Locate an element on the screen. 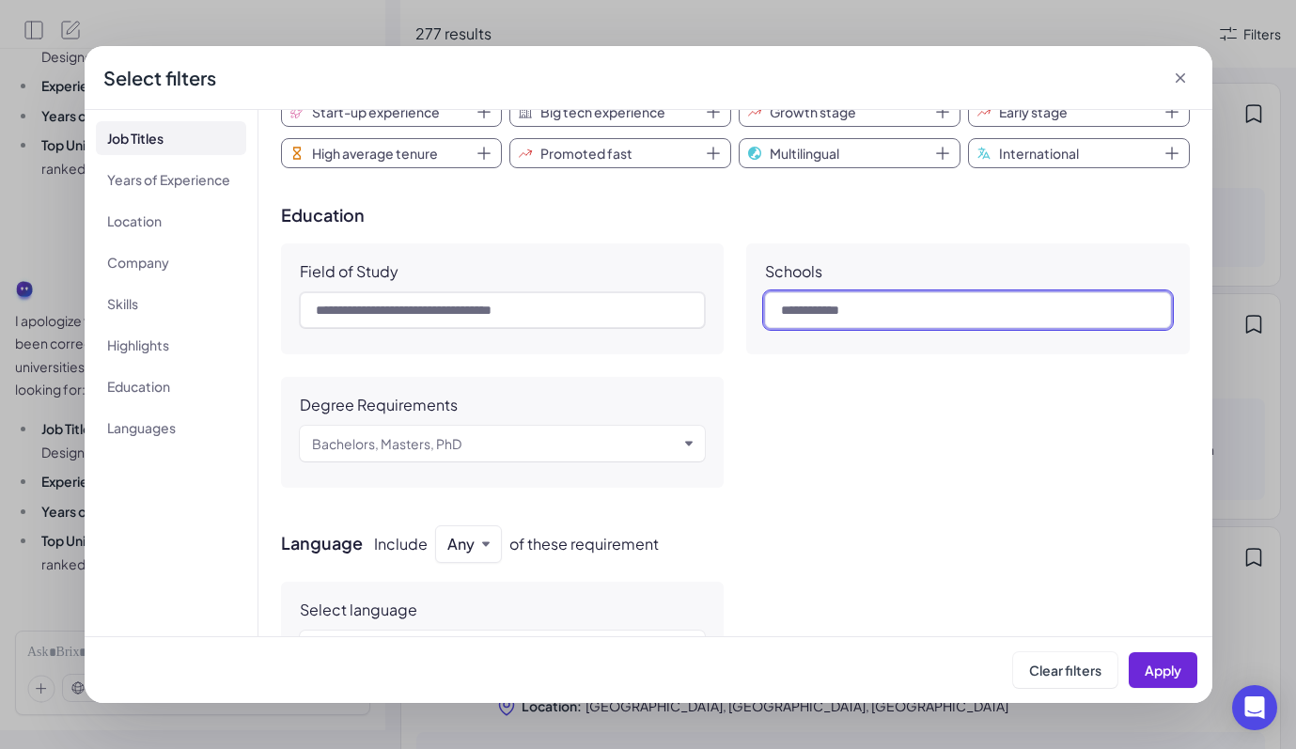 Image resolution: width=1296 pixels, height=749 pixels. div: Degree Requirements is located at coordinates (379, 405).